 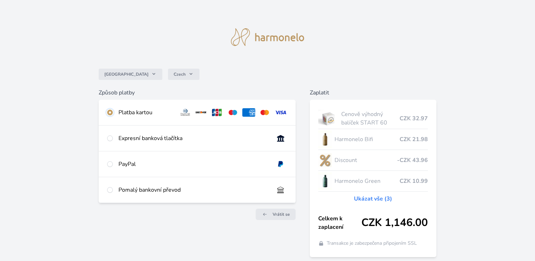 I want to click on h6: Zaplatit, so click(x=373, y=93).